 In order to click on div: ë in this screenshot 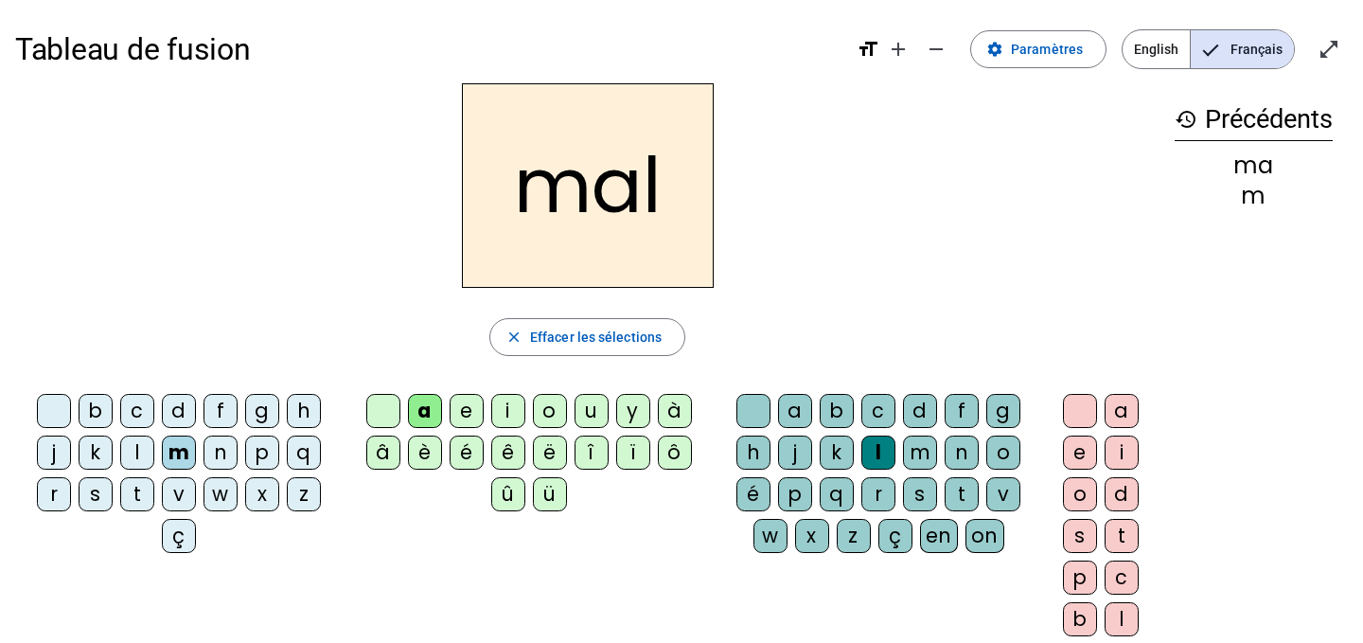, I will do `click(550, 452)`.